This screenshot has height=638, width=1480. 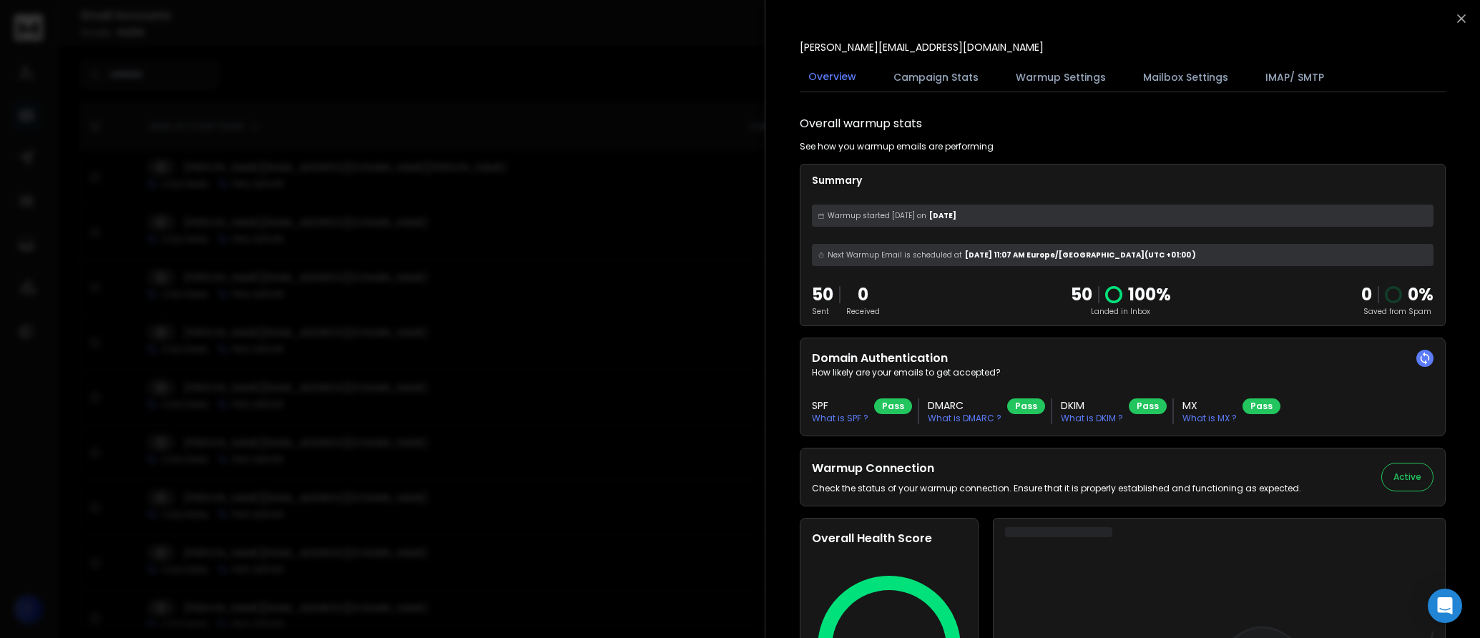 What do you see at coordinates (889, 538) in the screenshot?
I see `h2: Overall Health Score` at bounding box center [889, 538].